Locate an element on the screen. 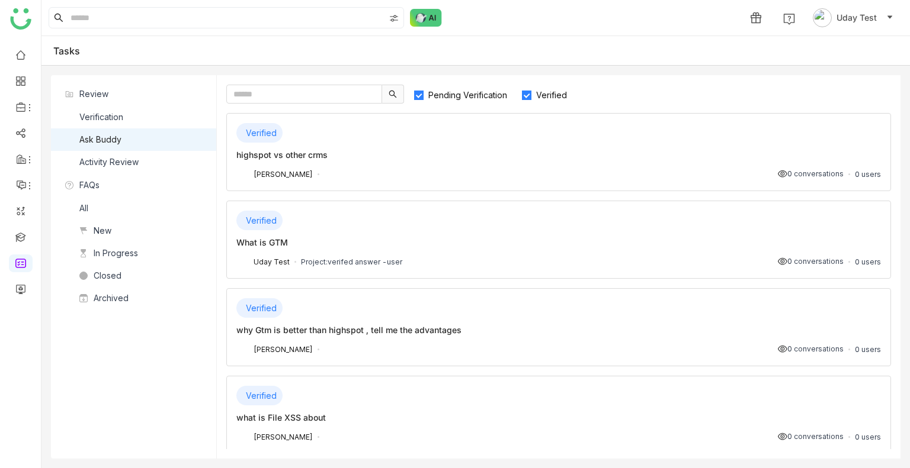 The height and width of the screenshot is (468, 910). img: search-type.svg is located at coordinates (394, 18).